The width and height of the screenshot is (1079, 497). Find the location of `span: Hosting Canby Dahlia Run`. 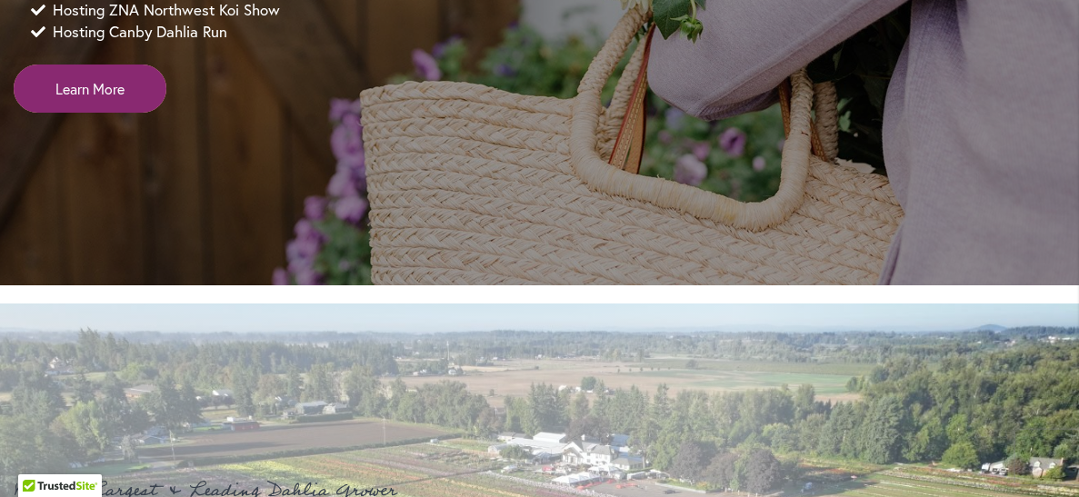

span: Hosting Canby Dahlia Run is located at coordinates (140, 32).